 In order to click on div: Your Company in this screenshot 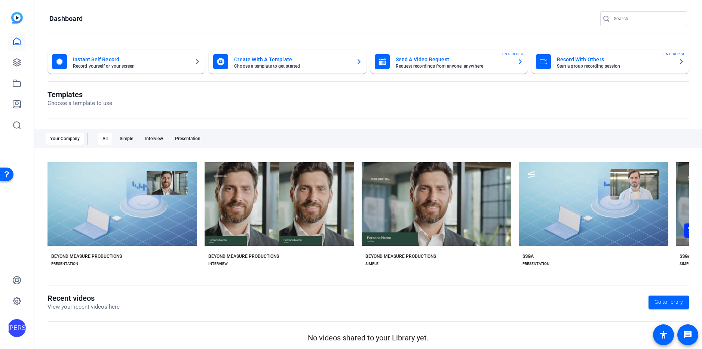, I will do `click(65, 139)`.